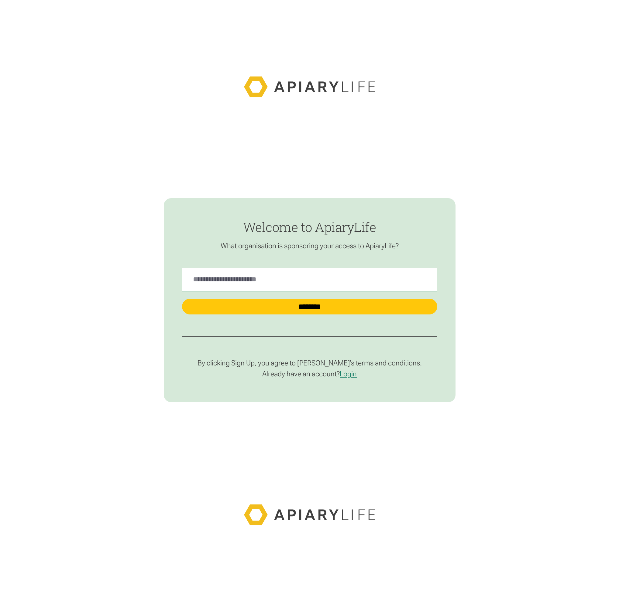 The height and width of the screenshot is (604, 619). What do you see at coordinates (310, 374) in the screenshot?
I see `p: Already have an account?` at bounding box center [310, 374].